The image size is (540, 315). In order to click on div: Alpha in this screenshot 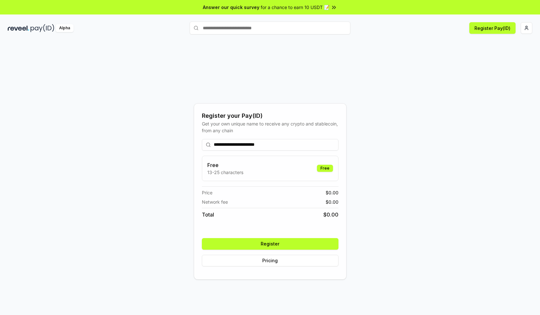, I will do `click(65, 28)`.